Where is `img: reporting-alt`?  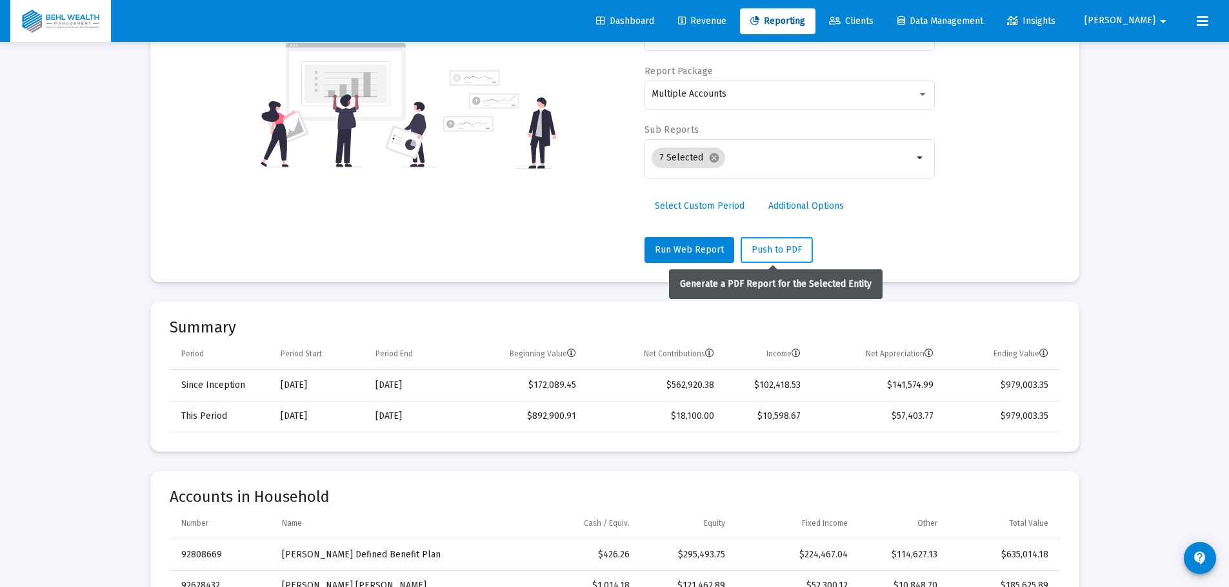
img: reporting-alt is located at coordinates (499, 119).